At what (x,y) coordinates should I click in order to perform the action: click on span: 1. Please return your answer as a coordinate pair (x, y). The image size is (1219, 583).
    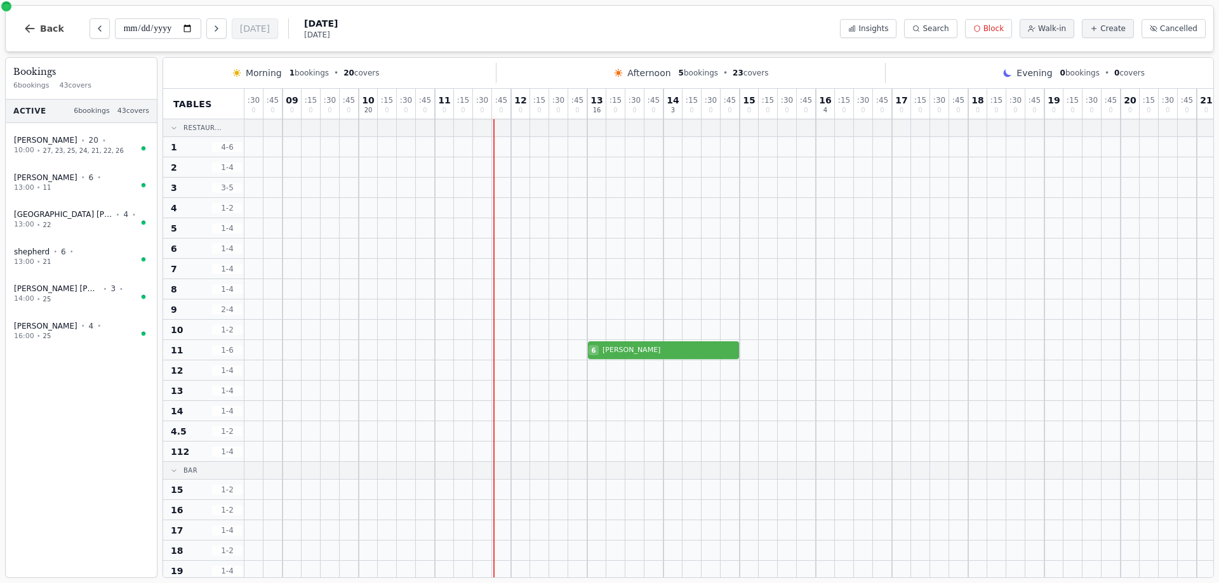
    Looking at the image, I should click on (174, 147).